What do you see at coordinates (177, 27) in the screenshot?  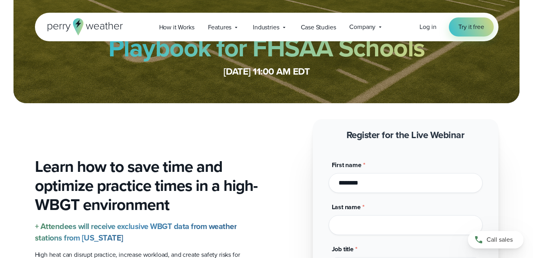 I see `span: How it Works` at bounding box center [177, 27].